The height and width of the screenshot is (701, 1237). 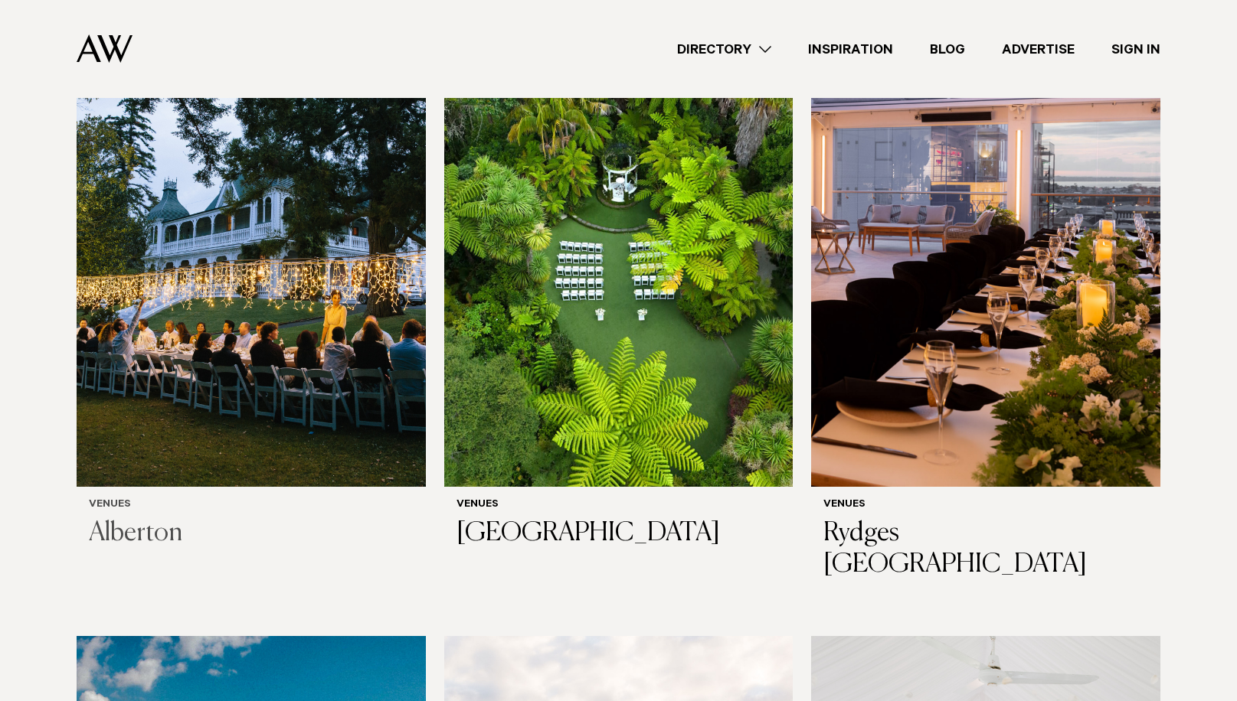 I want to click on img: Auckland Weddings Venues | Rydges Auckland, so click(x=986, y=253).